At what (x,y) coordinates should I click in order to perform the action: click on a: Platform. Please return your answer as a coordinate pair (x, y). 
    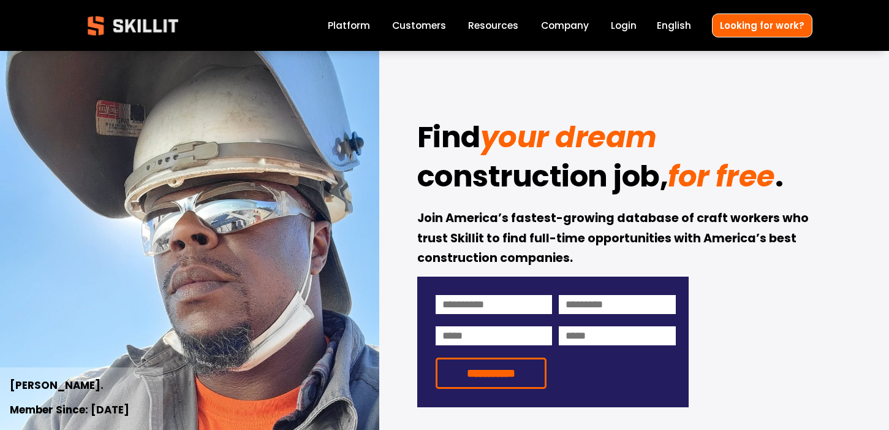
    Looking at the image, I should click on (349, 25).